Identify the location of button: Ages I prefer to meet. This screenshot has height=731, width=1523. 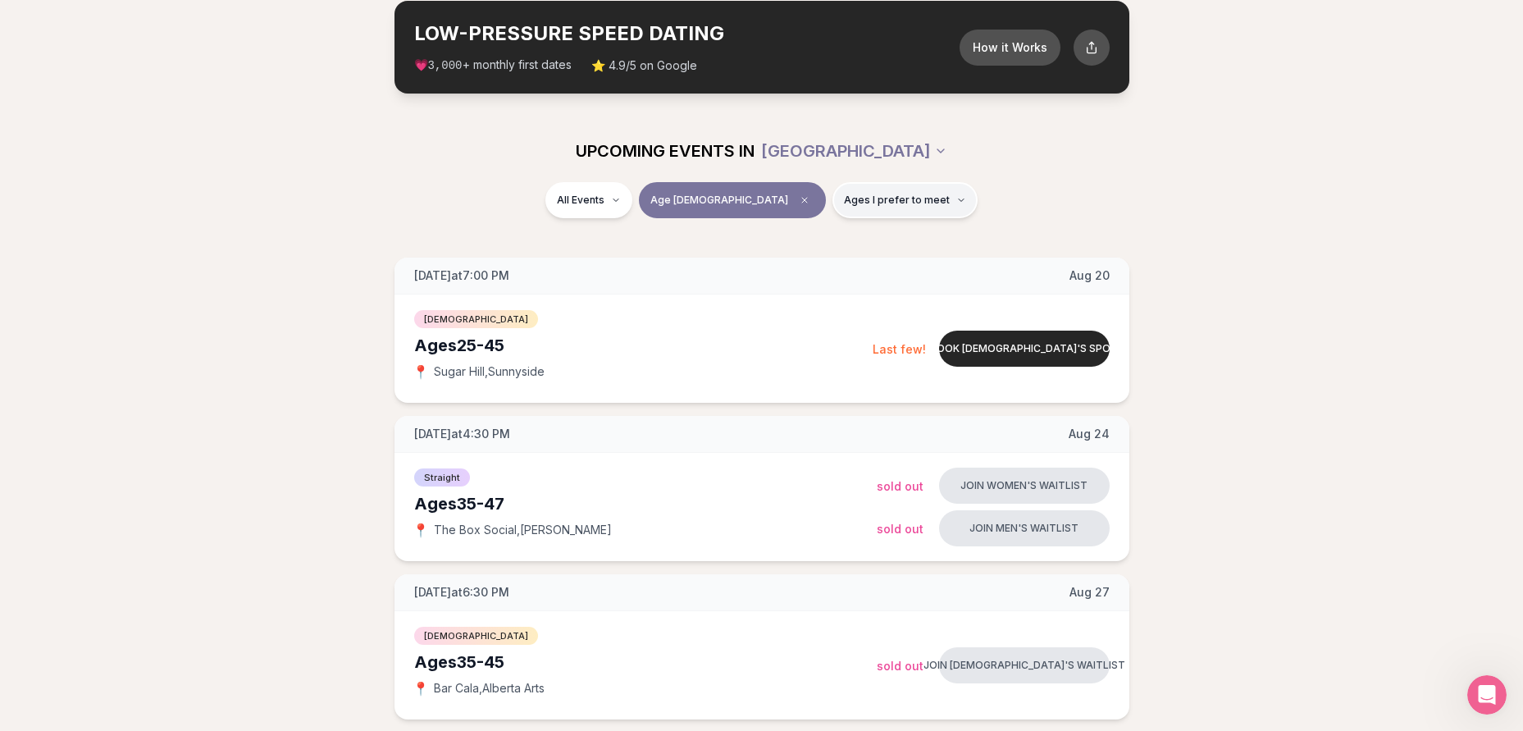
(905, 200).